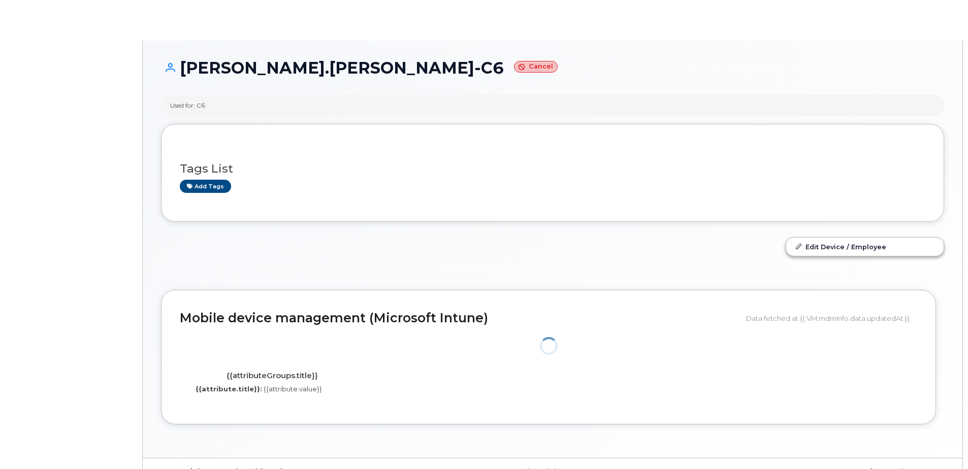  Describe the element at coordinates (831, 318) in the screenshot. I see `div: Data fetched at {{ VM.mdmInfo.data.updatedAt }}` at that location.